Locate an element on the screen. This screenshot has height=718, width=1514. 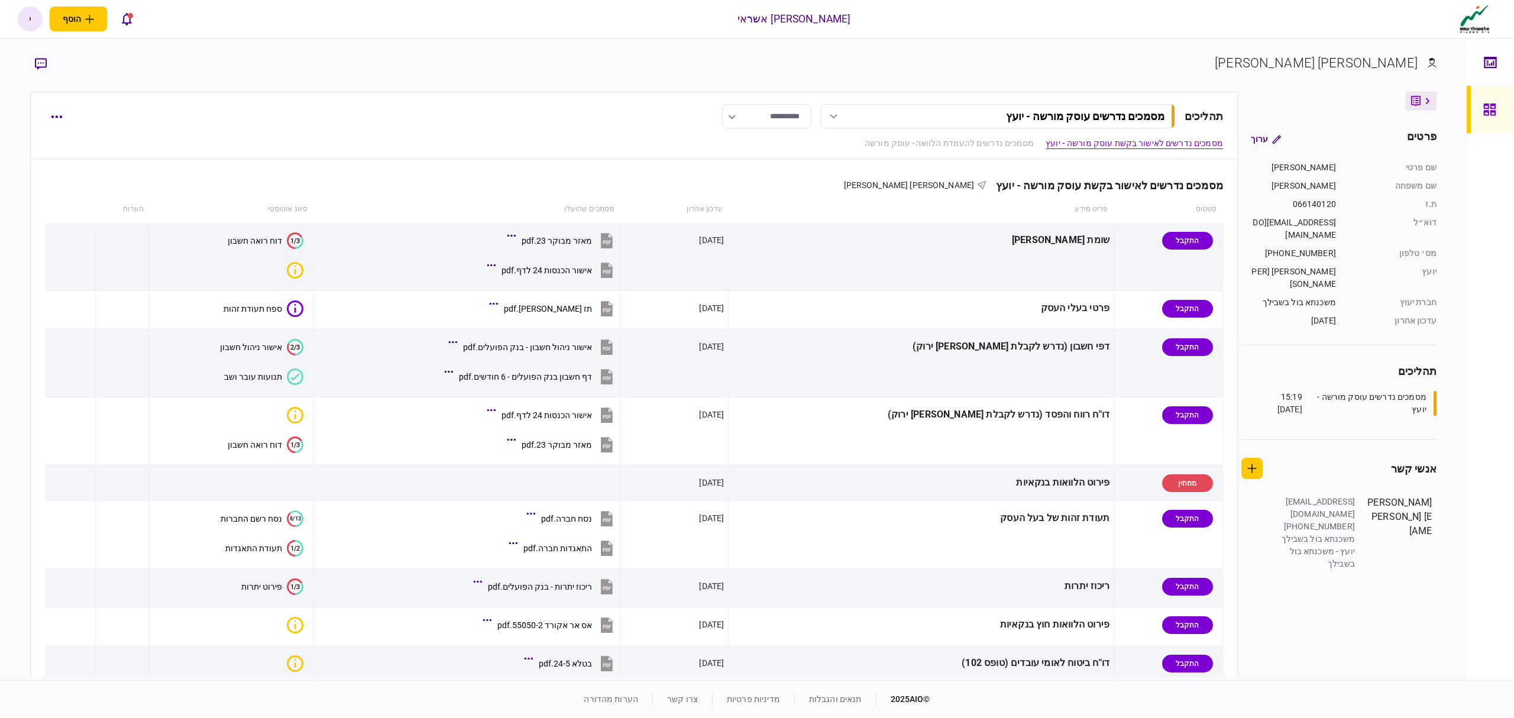
button: 1/3פירוט יתרות is located at coordinates (272, 587).